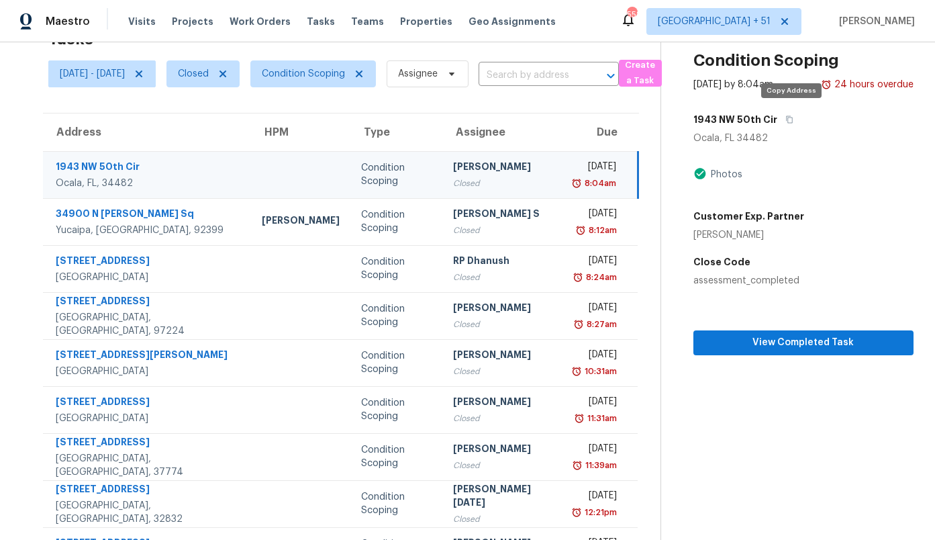 The image size is (935, 540). What do you see at coordinates (418, 74) in the screenshot?
I see `span: Assignee` at bounding box center [418, 74].